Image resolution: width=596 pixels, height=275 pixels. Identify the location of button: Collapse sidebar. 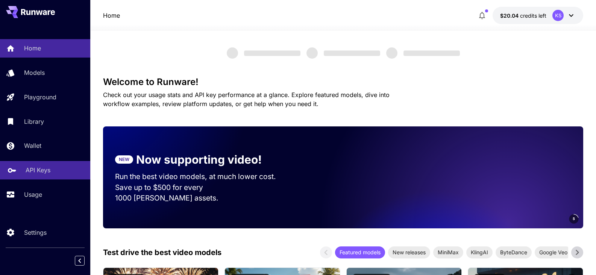
(80, 260).